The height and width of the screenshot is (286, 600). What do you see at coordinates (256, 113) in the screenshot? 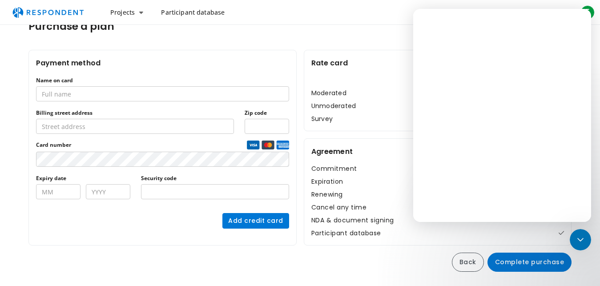
I see `label: Zip code` at bounding box center [256, 113].